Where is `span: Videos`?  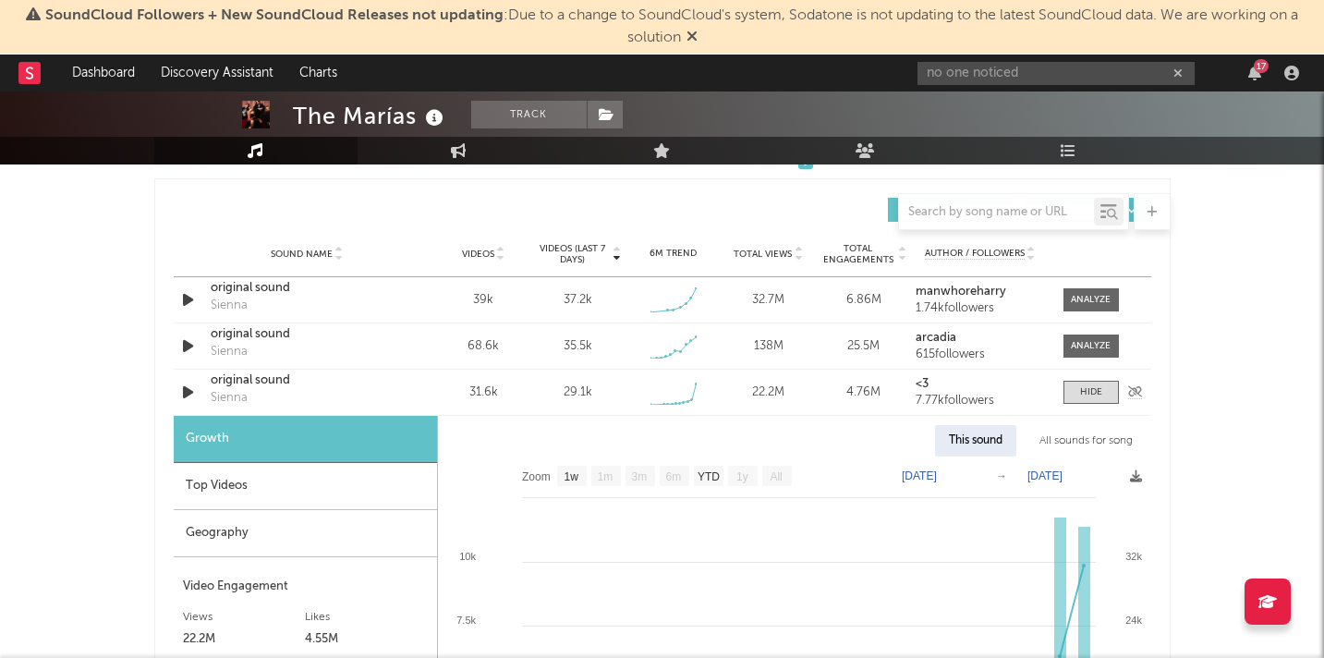
span: Videos is located at coordinates (478, 254).